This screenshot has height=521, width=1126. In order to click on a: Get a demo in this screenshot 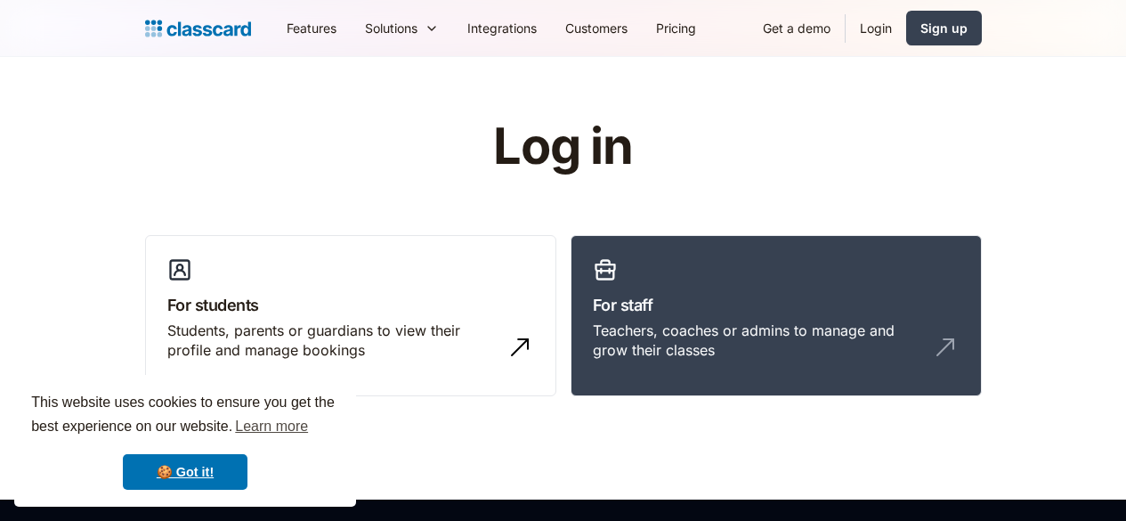, I will do `click(797, 28)`.